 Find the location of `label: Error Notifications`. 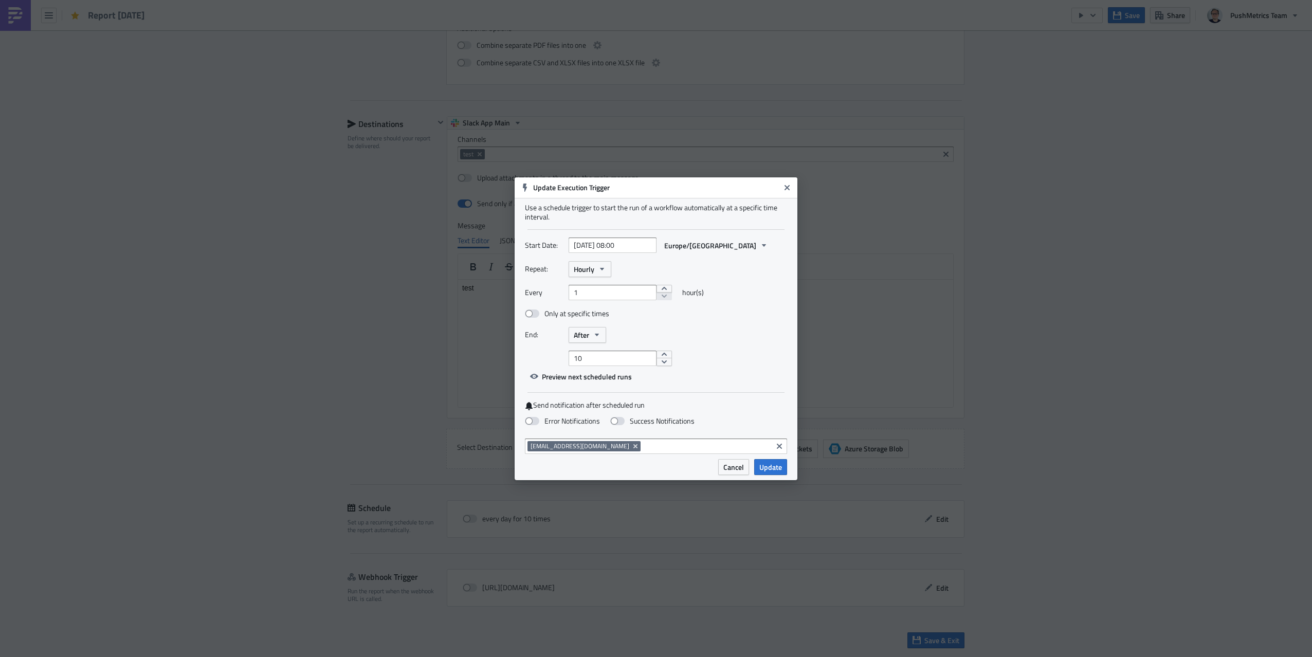

label: Error Notifications is located at coordinates (562, 421).